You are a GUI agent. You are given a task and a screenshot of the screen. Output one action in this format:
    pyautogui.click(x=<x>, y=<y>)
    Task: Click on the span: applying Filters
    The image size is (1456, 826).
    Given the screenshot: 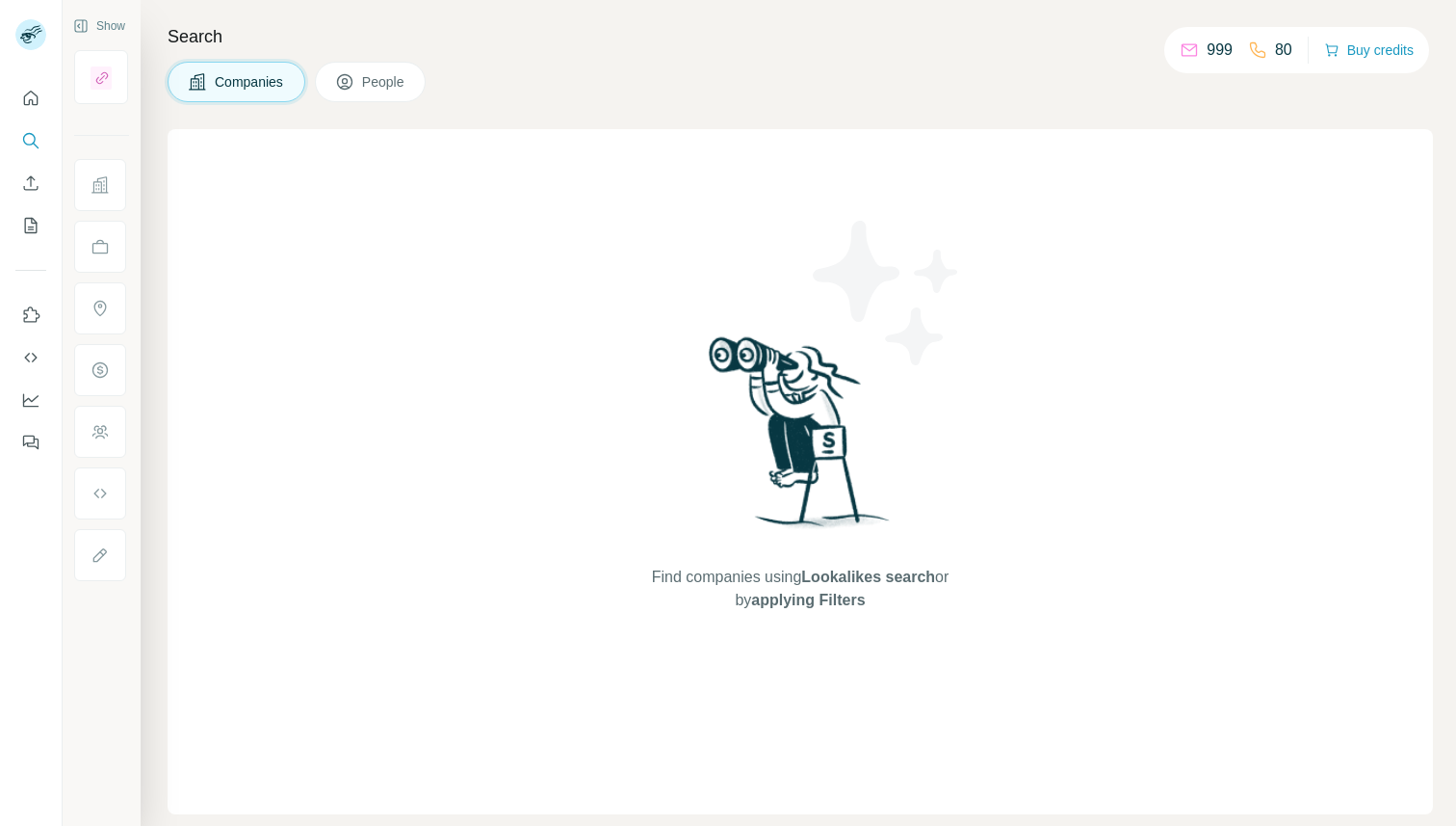 What is the action you would take?
    pyautogui.click(x=808, y=599)
    